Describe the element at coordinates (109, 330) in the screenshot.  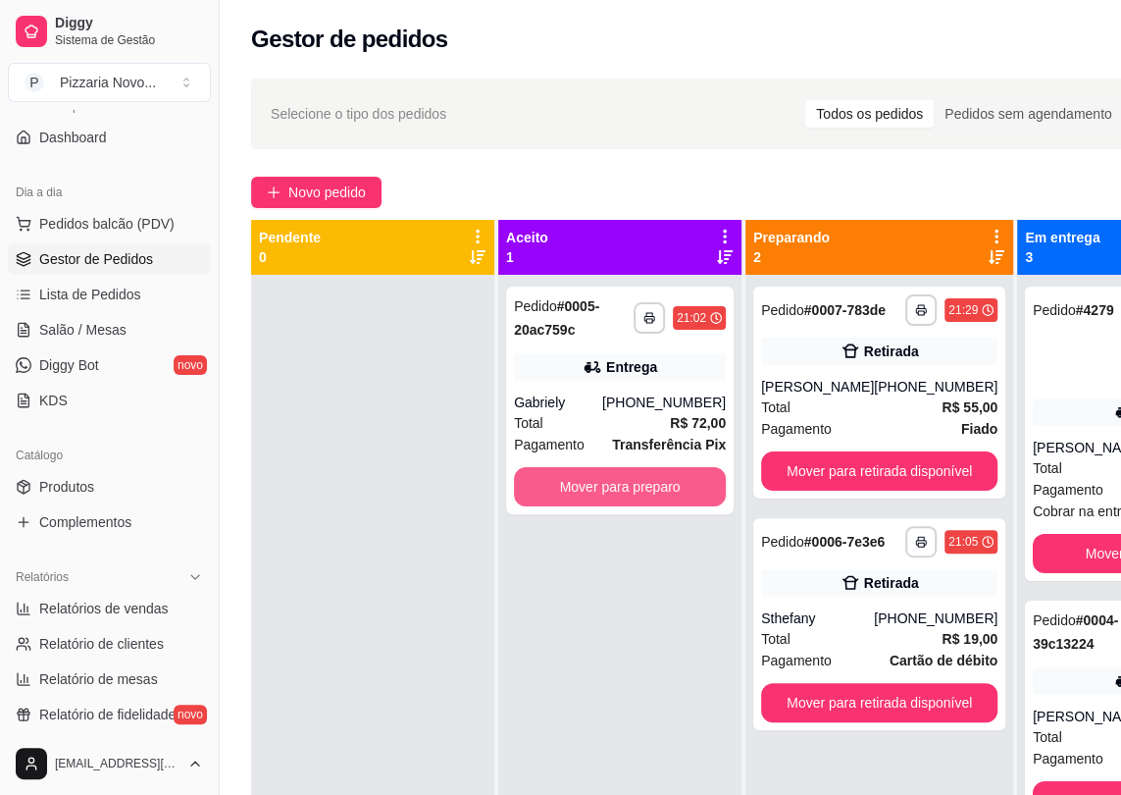
I see `a: Salão / Mesas` at that location.